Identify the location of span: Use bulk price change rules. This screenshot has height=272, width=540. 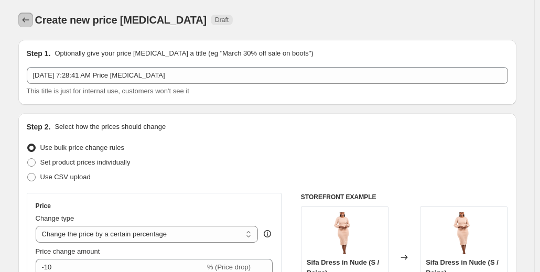
(82, 147).